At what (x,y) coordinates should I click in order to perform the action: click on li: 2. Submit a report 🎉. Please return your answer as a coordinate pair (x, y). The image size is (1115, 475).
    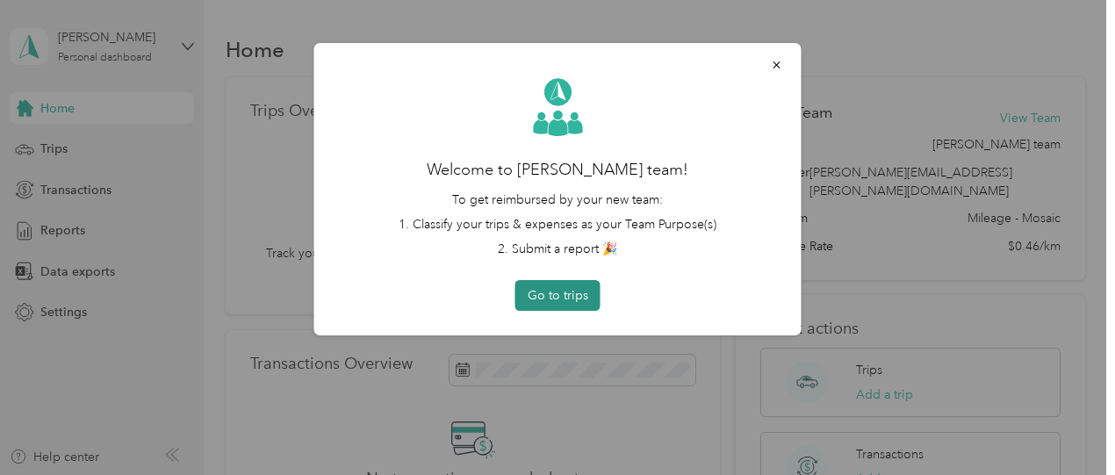
    Looking at the image, I should click on (558, 249).